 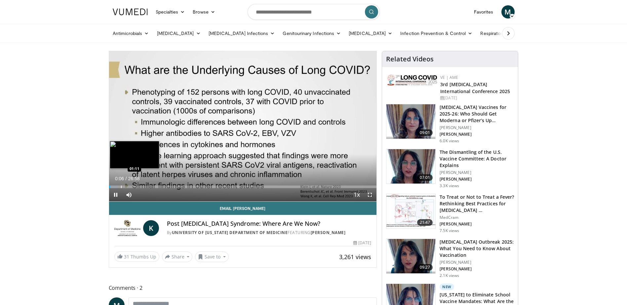 What do you see at coordinates (312, 33) in the screenshot?
I see `a: Genitourinary Infections` at bounding box center [312, 33].